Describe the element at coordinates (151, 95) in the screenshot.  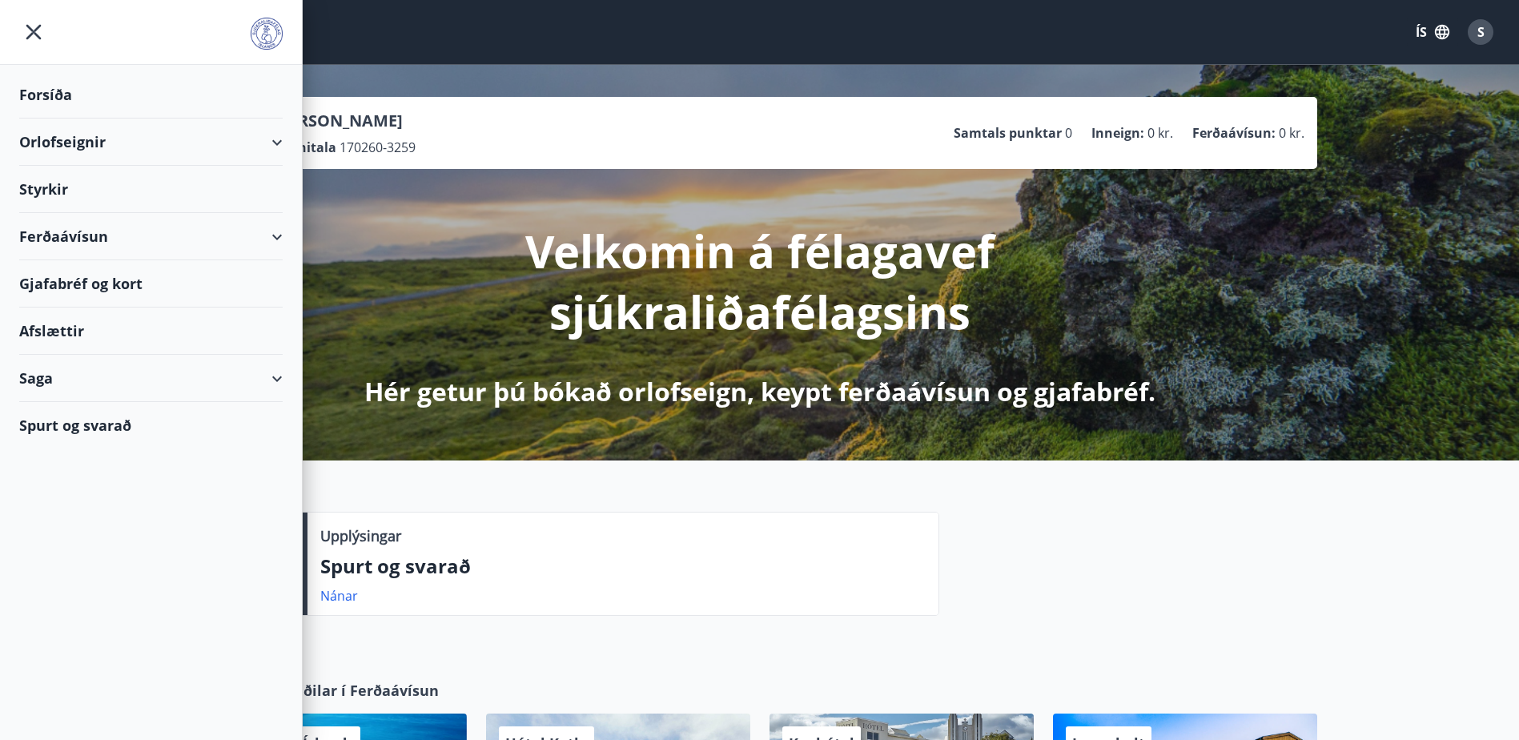
I see `div: Forsíða` at that location.